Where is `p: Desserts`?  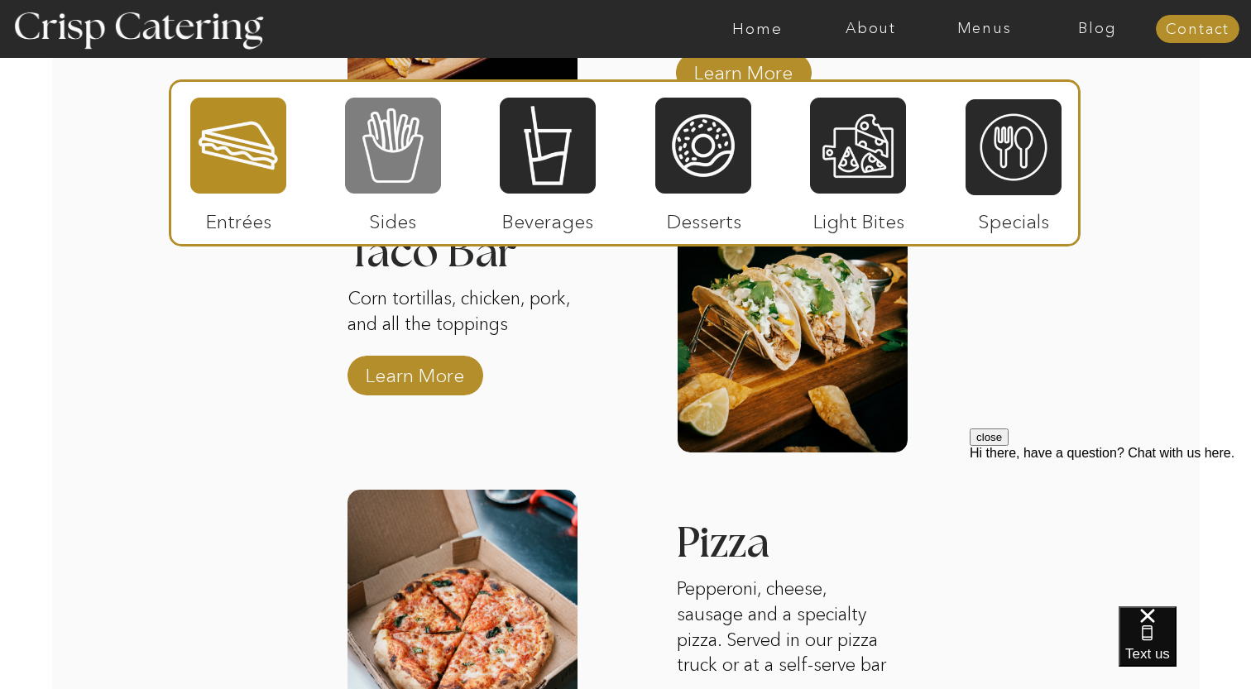
p: Desserts is located at coordinates (703, 218).